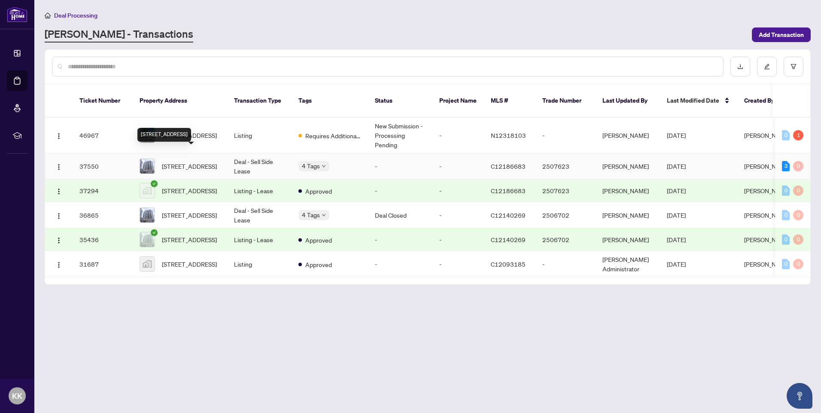  I want to click on td: 37294, so click(103, 191).